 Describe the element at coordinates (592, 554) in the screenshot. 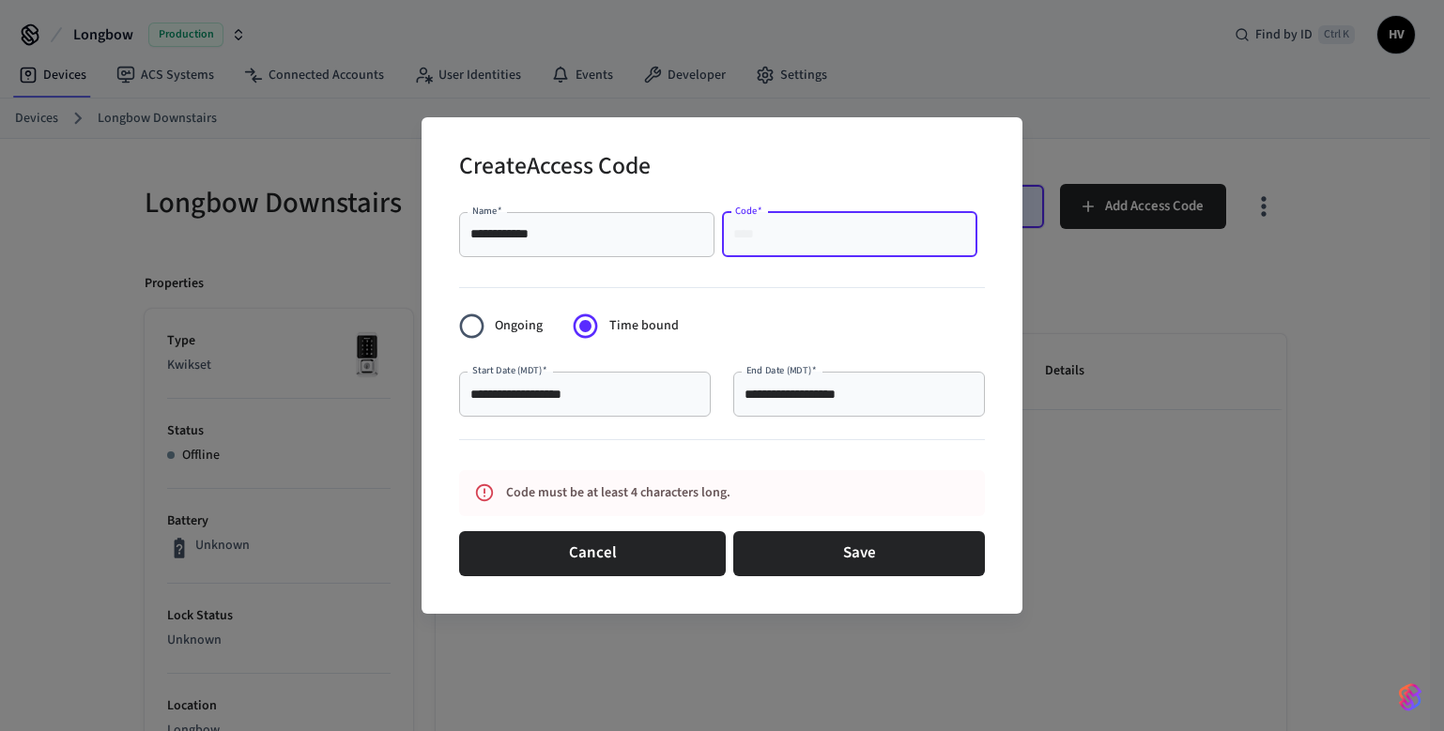

I see `button: Cancel` at that location.